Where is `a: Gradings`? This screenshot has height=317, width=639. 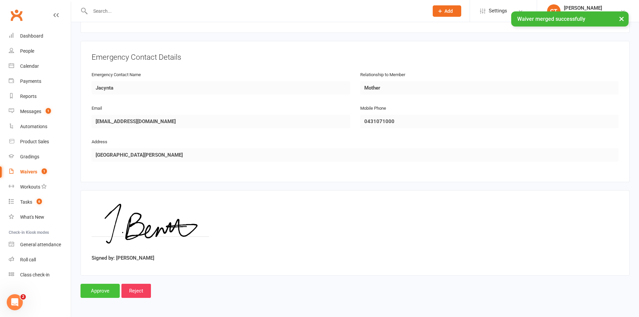 a: Gradings is located at coordinates (40, 157).